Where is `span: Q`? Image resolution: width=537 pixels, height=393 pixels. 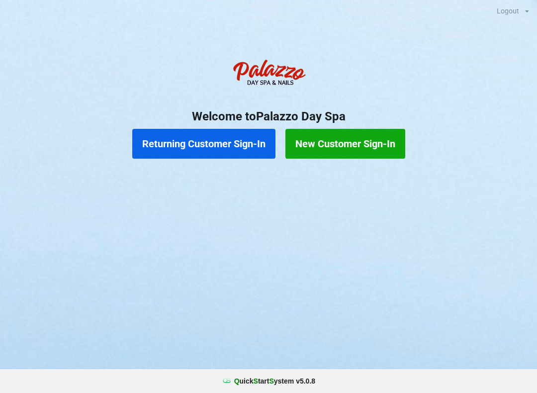 span: Q is located at coordinates (237, 381).